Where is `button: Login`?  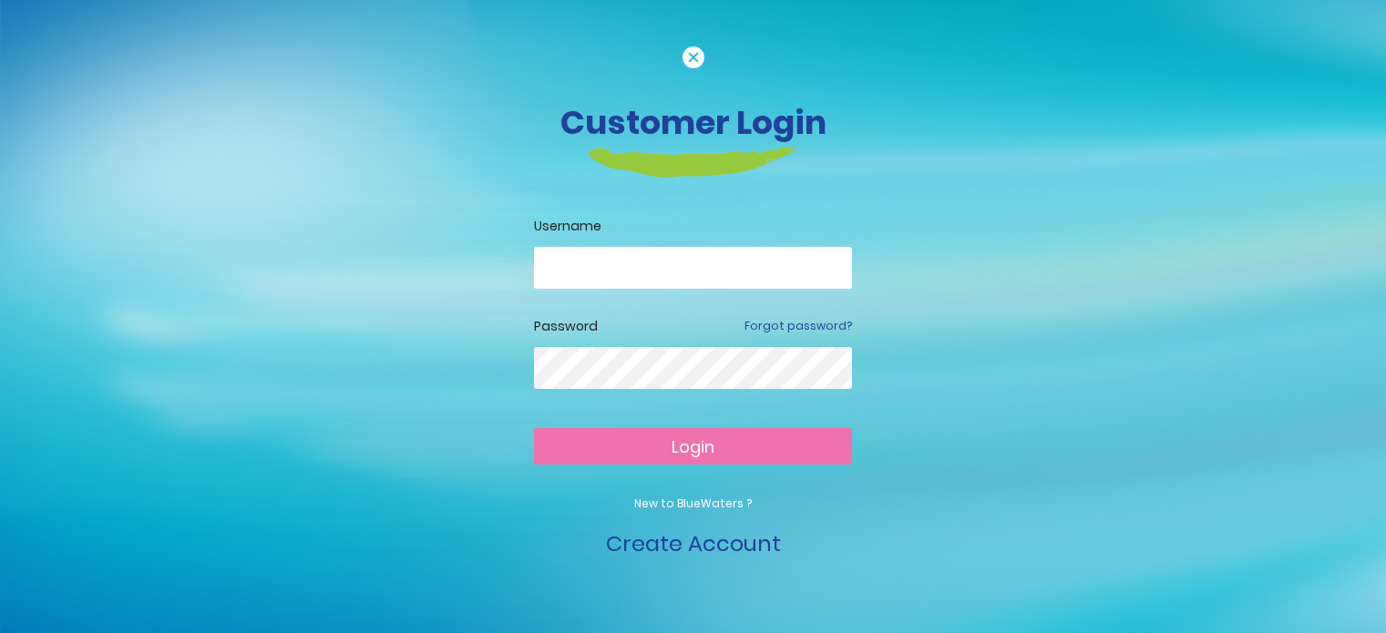 button: Login is located at coordinates (692, 446).